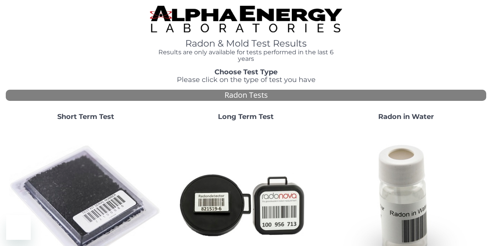 This screenshot has width=492, height=246. Describe the element at coordinates (246, 43) in the screenshot. I see `h1: Radon & Mold Test Results` at that location.